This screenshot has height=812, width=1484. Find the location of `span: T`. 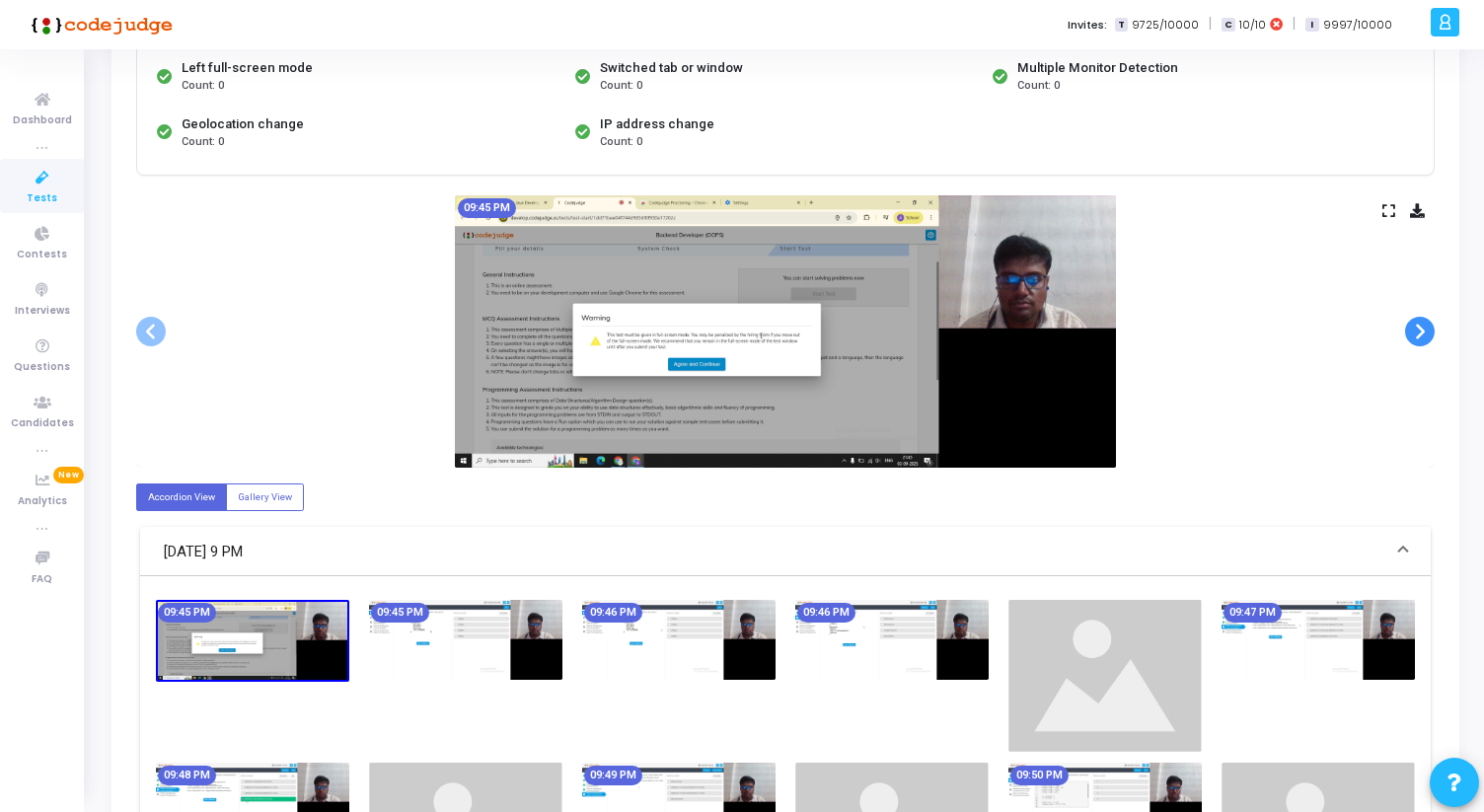

span: T is located at coordinates (1121, 25).